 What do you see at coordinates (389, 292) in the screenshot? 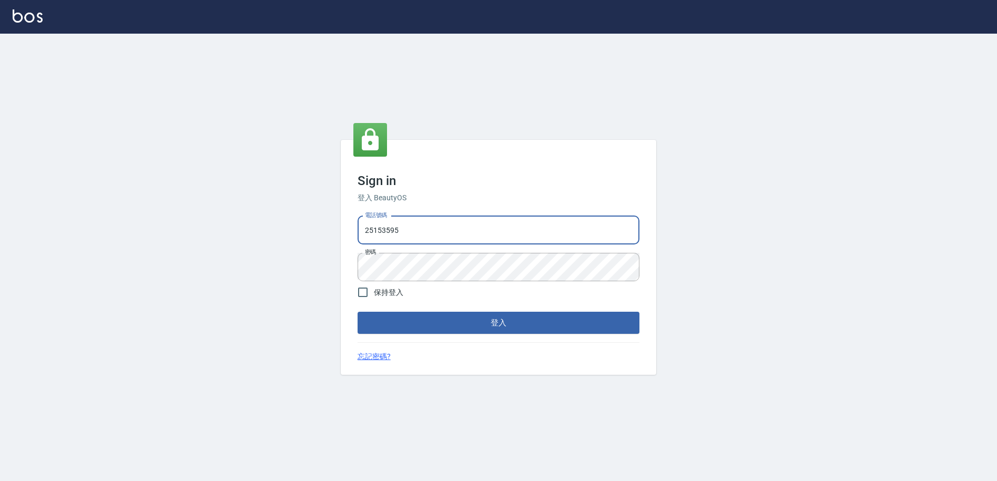
I see `span: 保持登入` at bounding box center [389, 292].